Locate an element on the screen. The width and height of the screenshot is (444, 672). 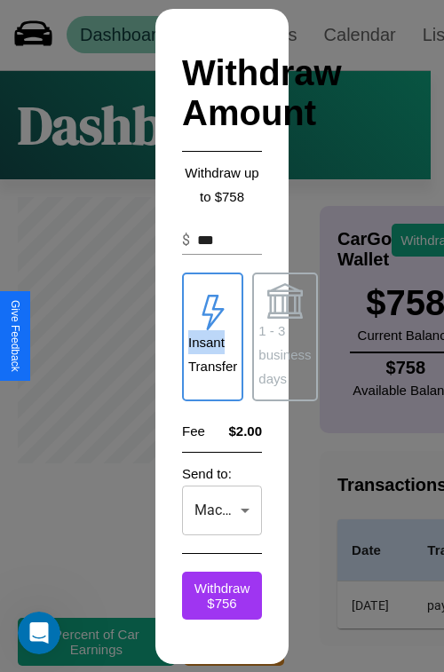
p: Fee is located at coordinates (194, 431).